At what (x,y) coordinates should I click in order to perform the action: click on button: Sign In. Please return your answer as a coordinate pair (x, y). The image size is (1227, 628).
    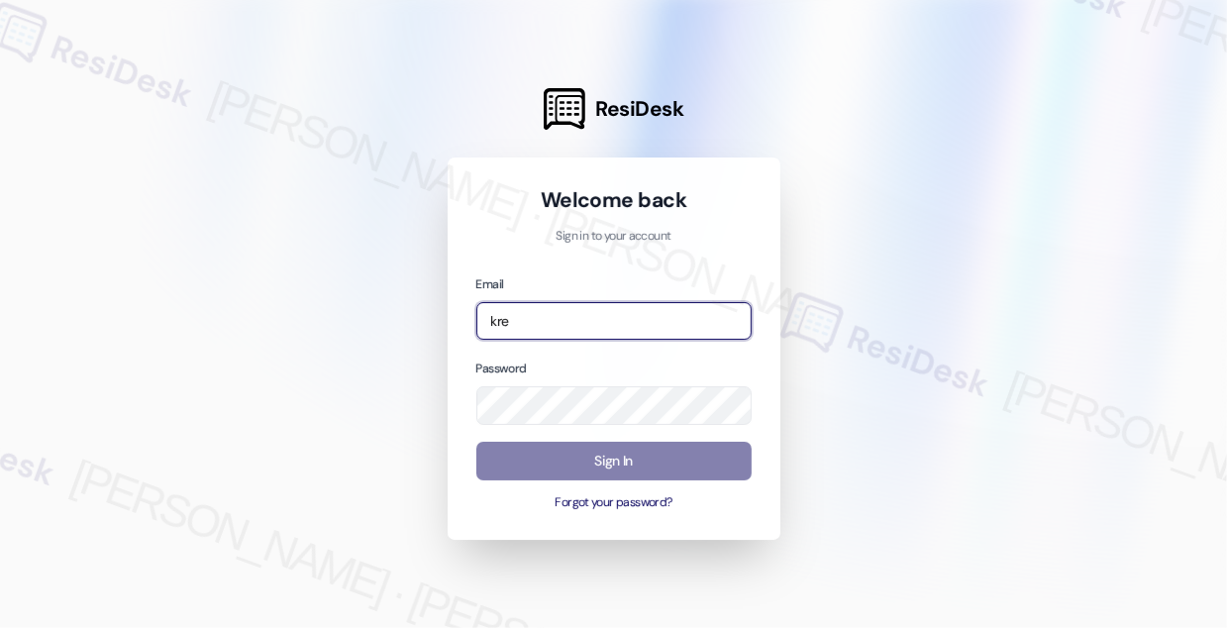
    Looking at the image, I should click on (614, 460).